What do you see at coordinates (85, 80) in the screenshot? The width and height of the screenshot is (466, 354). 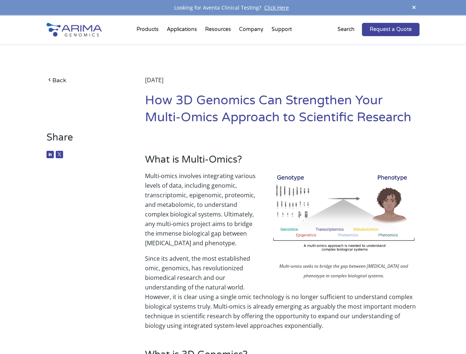 I see `a: Back` at bounding box center [85, 80].